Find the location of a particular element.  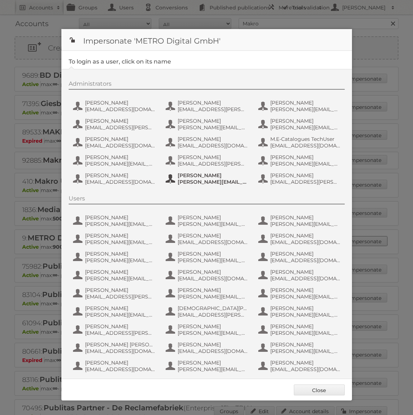

div: Administrators is located at coordinates (207, 85).